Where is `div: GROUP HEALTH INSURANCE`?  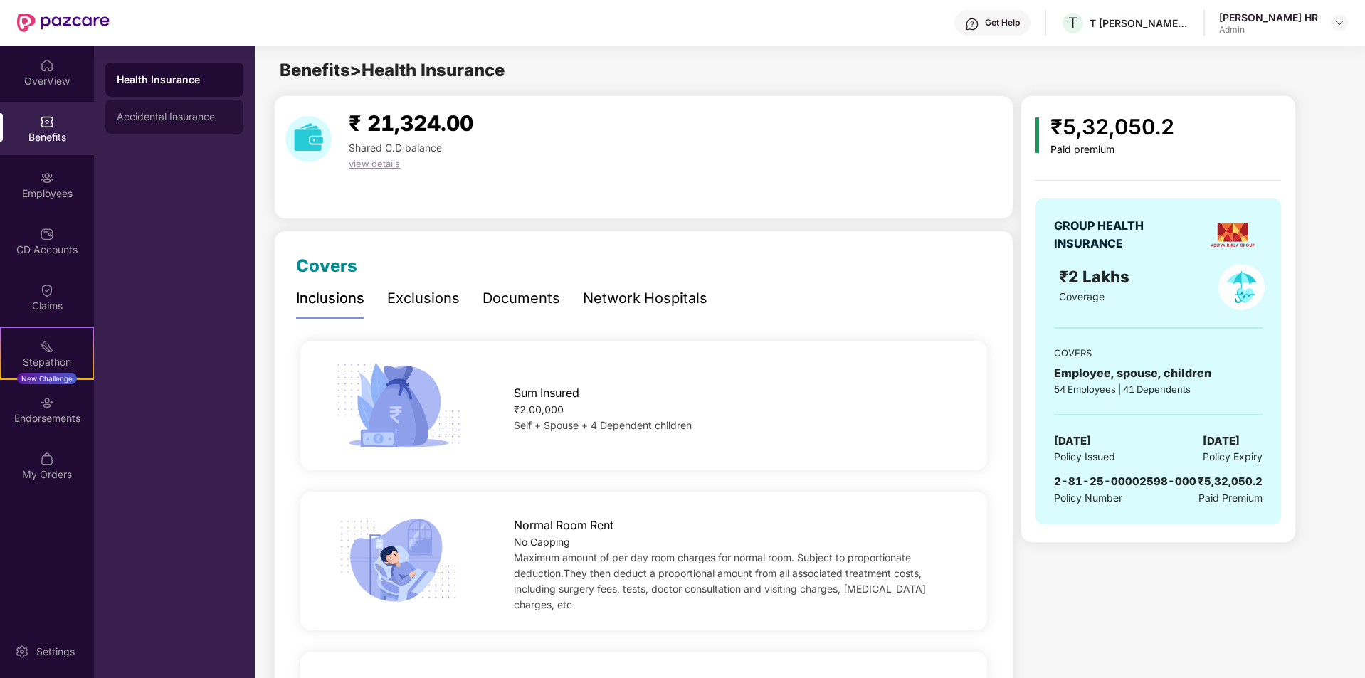
div: GROUP HEALTH INSURANCE is located at coordinates (1116, 235).